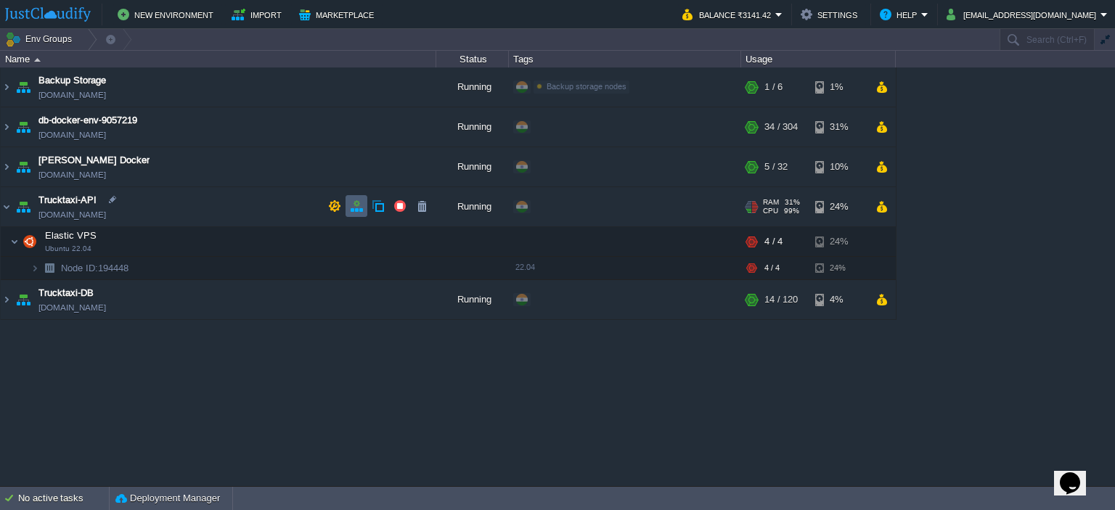 The height and width of the screenshot is (510, 1115). I want to click on div: Name, so click(218, 59).